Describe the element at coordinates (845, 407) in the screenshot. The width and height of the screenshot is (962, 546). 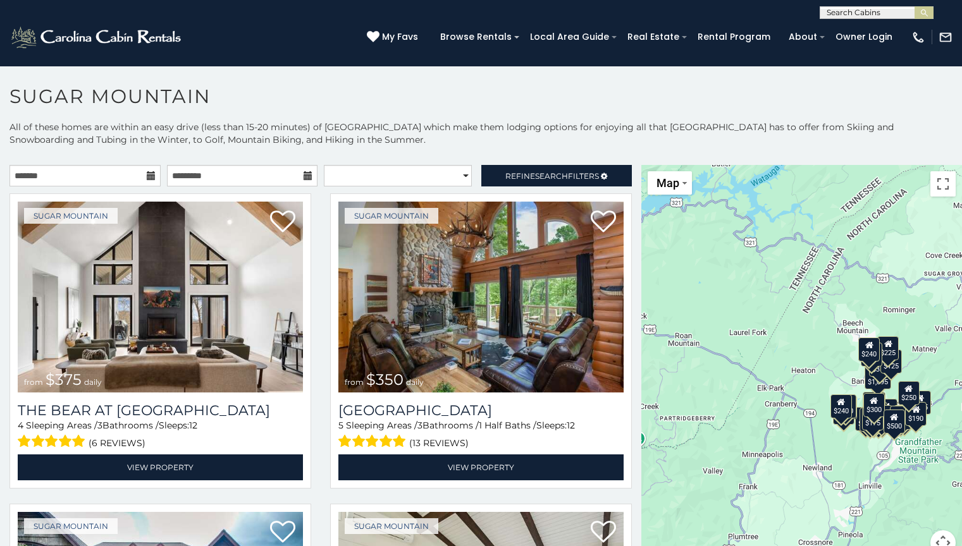
I see `div: $210` at that location.